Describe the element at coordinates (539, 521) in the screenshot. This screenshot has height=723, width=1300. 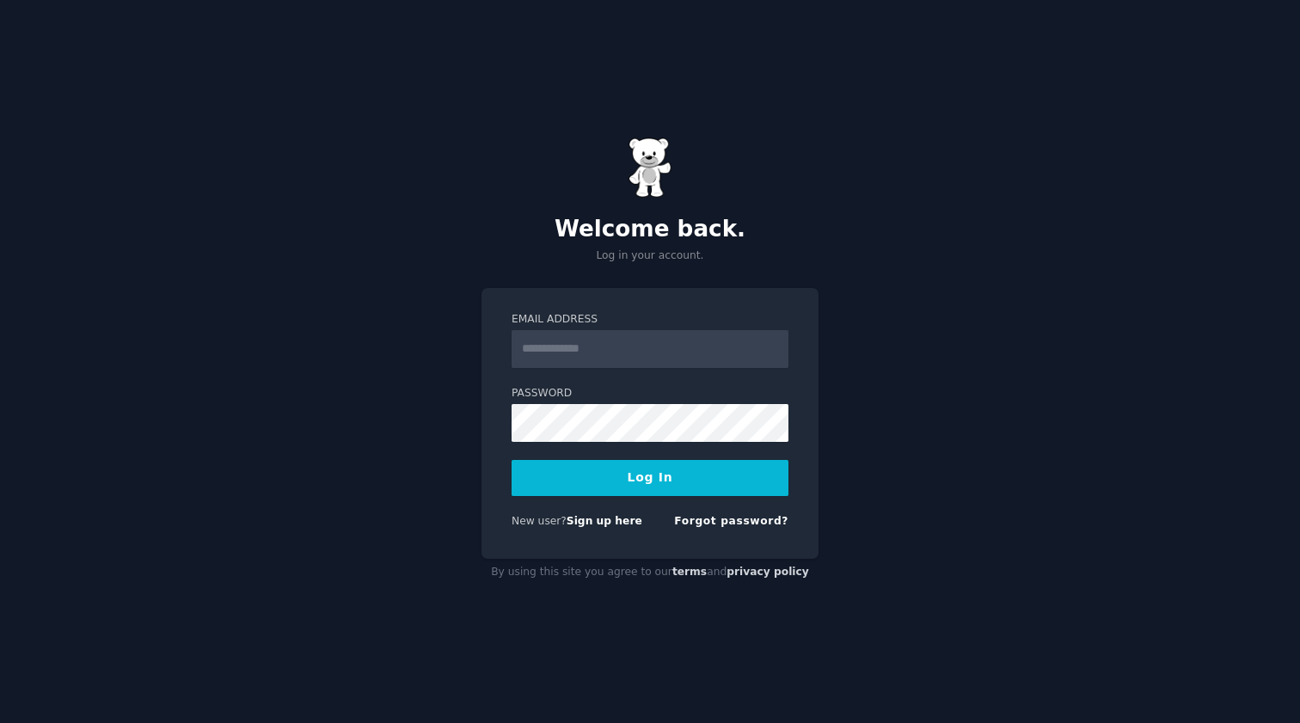
I see `span: New user?` at that location.